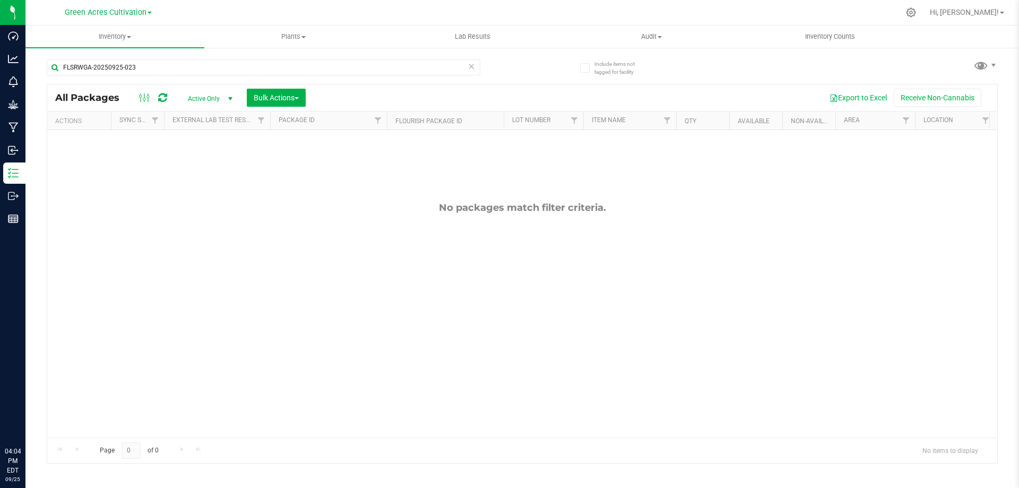  What do you see at coordinates (115, 37) in the screenshot?
I see `span: Inventory` at bounding box center [115, 37].